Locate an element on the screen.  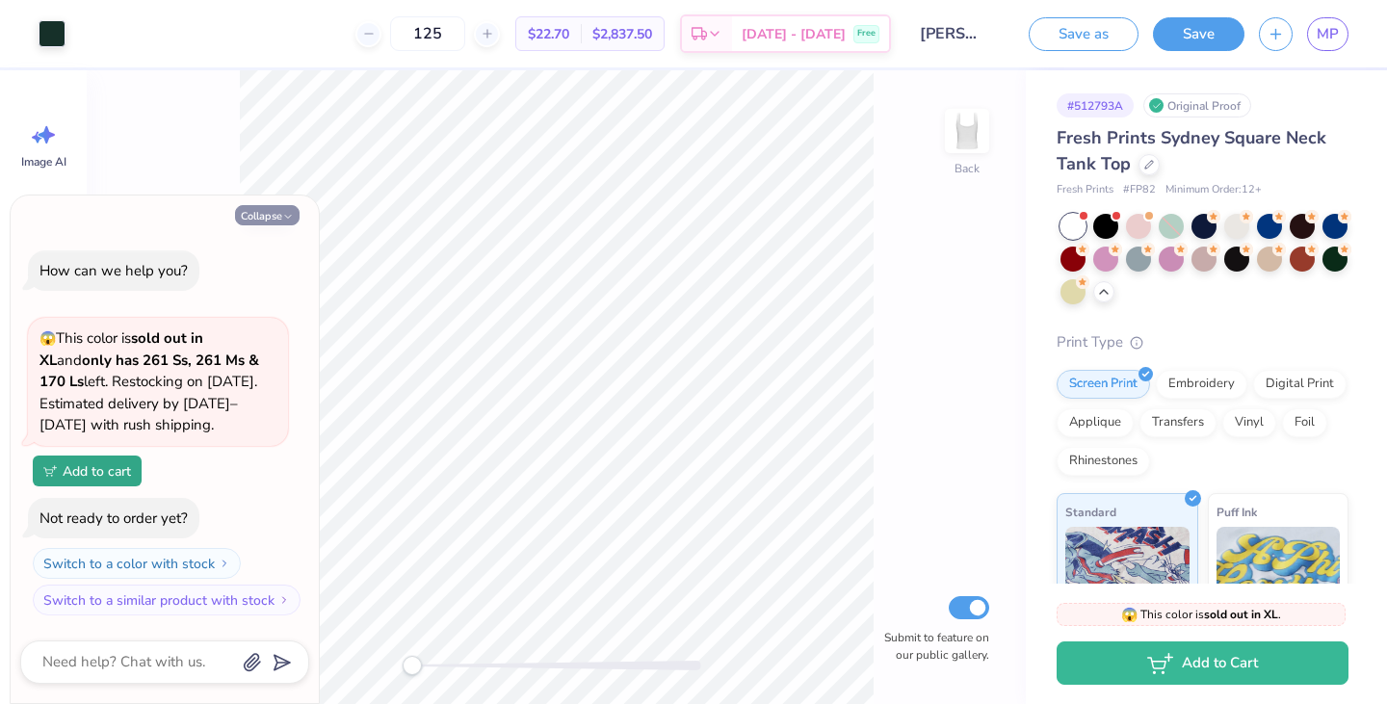
div: Screen Print is located at coordinates (1103, 384).